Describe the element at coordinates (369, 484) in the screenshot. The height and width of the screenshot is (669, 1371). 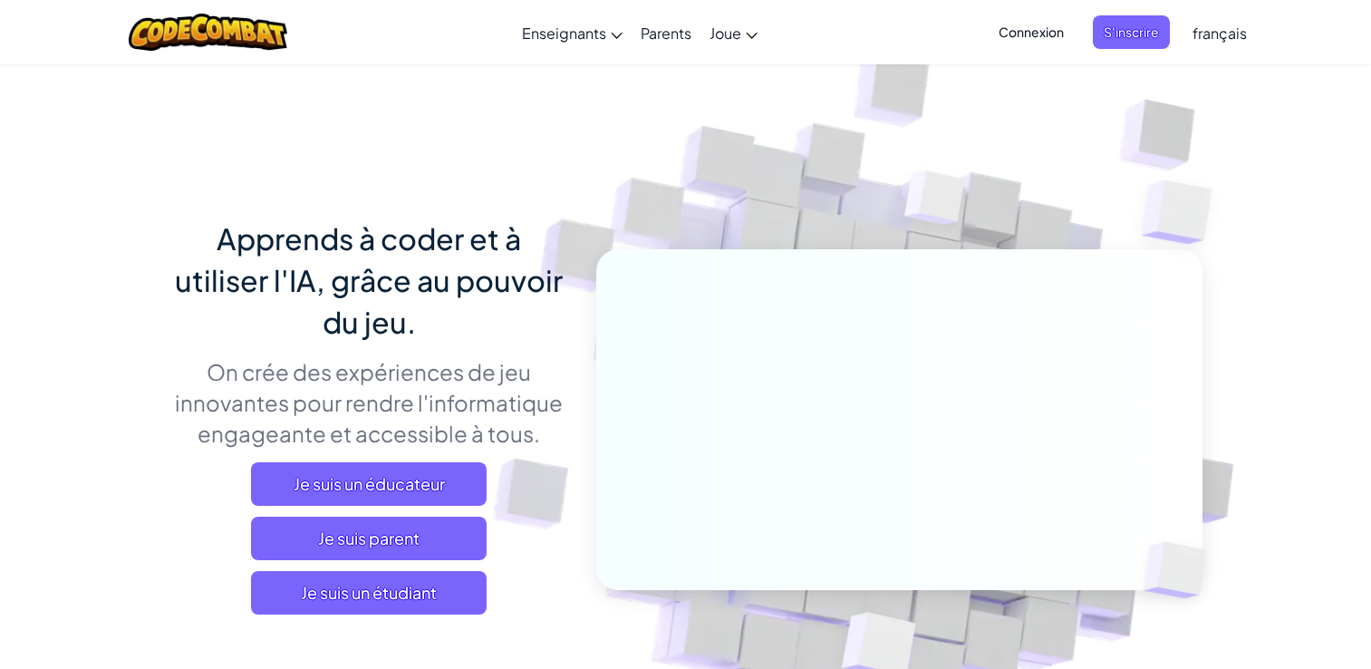
I see `span: Je suis un éducateur` at that location.